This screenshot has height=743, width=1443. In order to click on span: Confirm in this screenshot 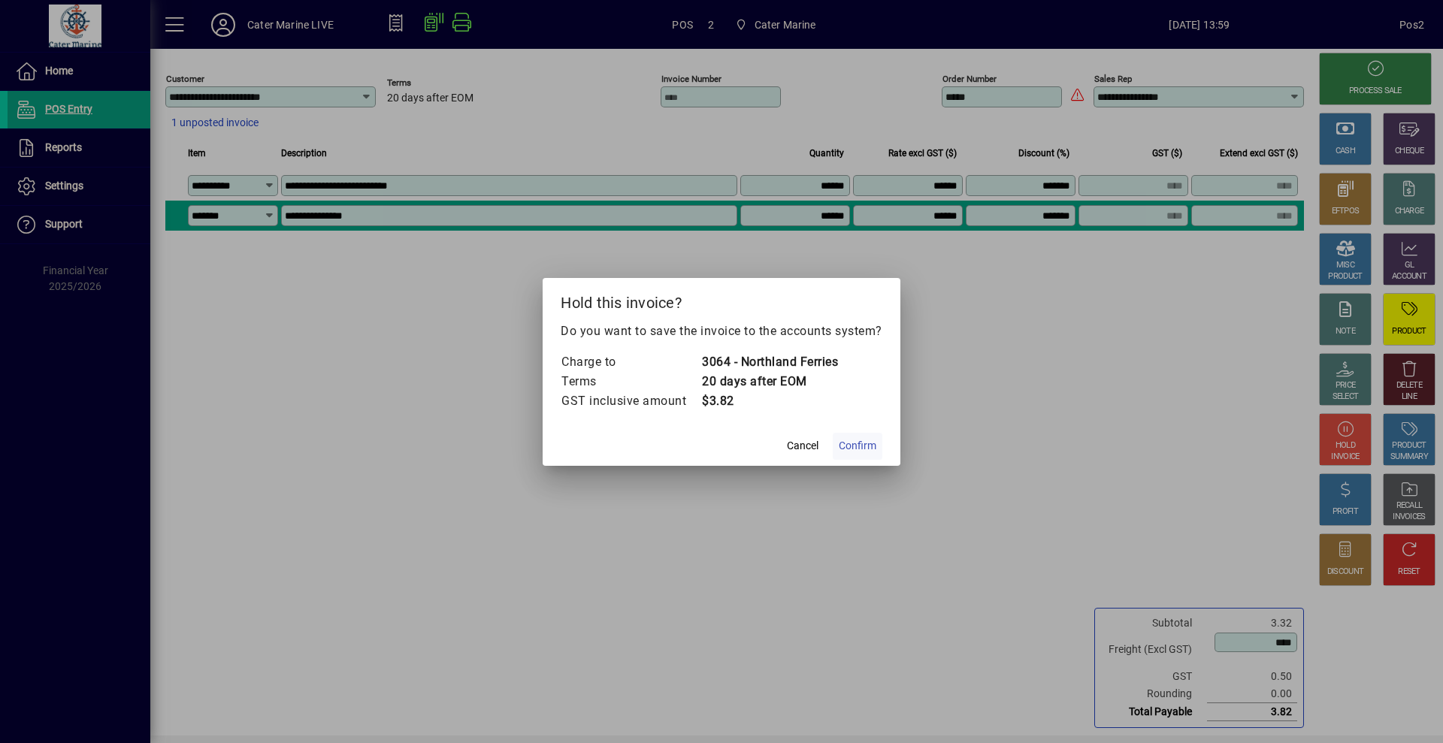, I will do `click(857, 446)`.